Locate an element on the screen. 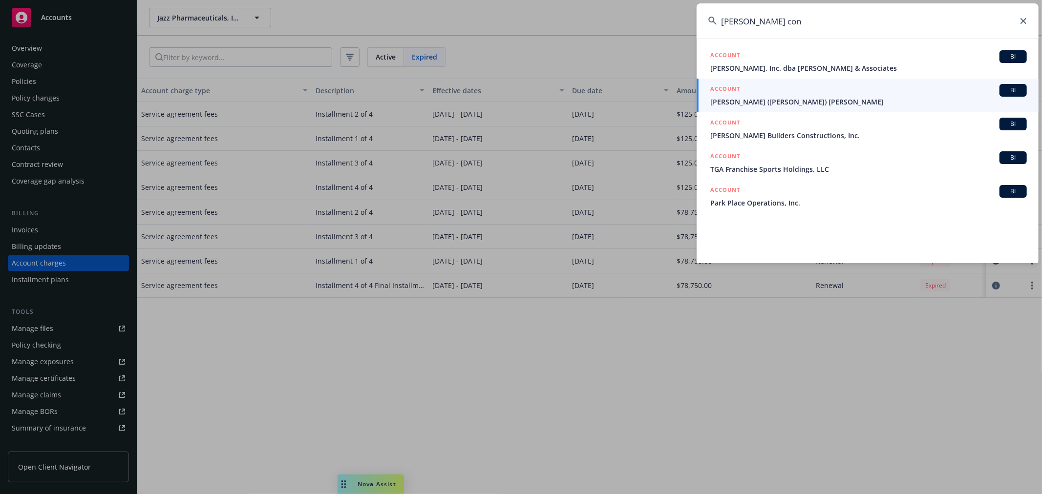 The width and height of the screenshot is (1042, 494). span: Park Place Operations, Inc. is located at coordinates (868, 203).